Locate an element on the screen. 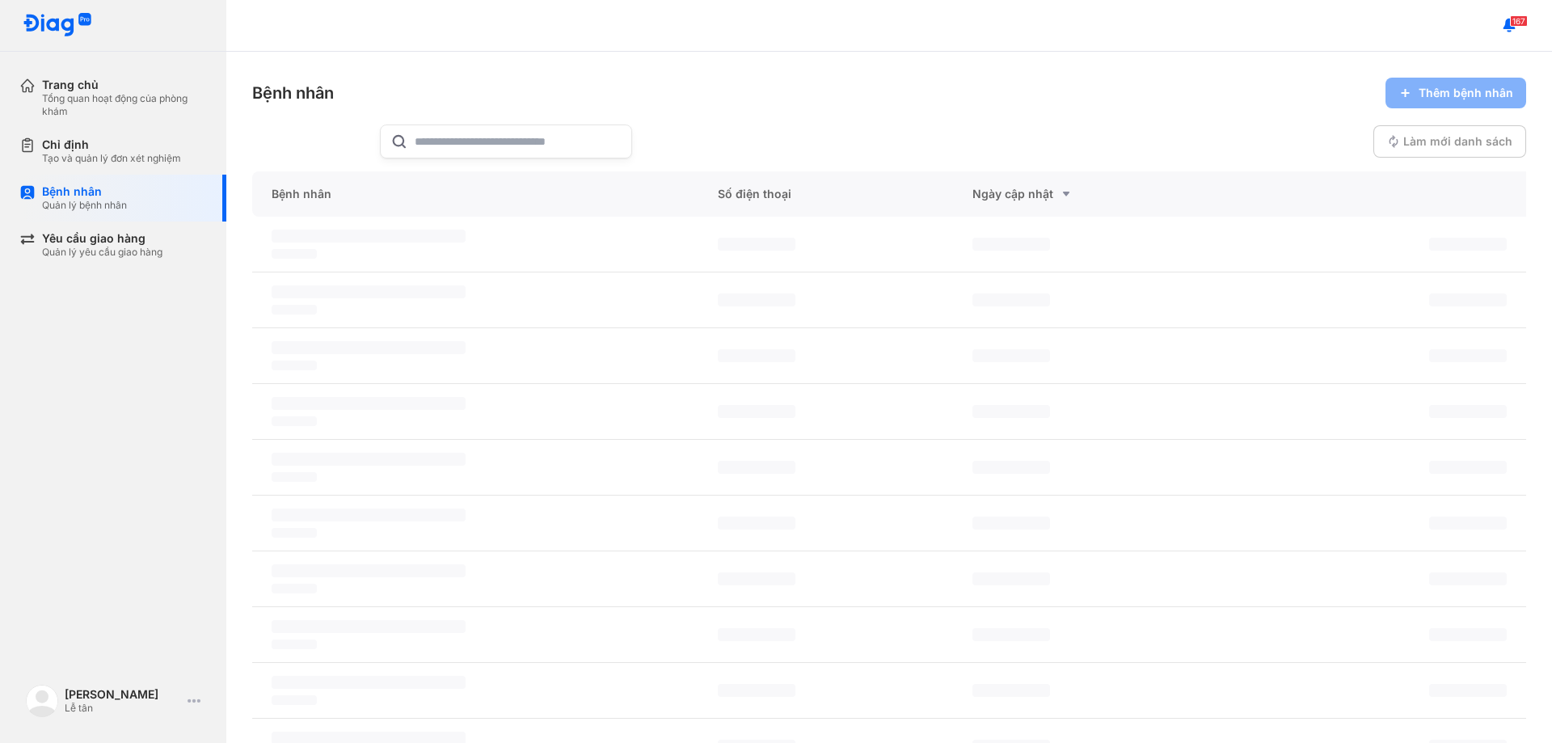 The height and width of the screenshot is (743, 1552). div: Quản lý bệnh nhân is located at coordinates (84, 205).